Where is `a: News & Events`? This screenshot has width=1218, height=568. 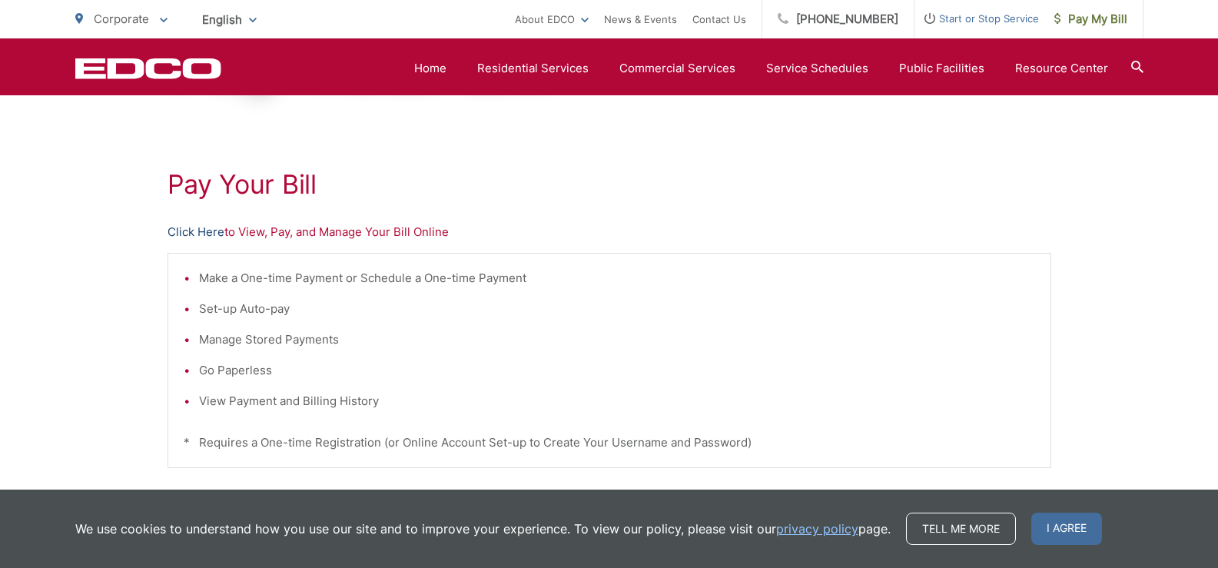
a: News & Events is located at coordinates (640, 19).